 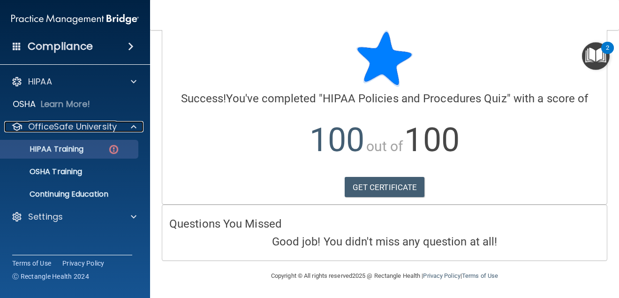 What do you see at coordinates (74, 217) in the screenshot?
I see `a: Settings` at bounding box center [74, 217].